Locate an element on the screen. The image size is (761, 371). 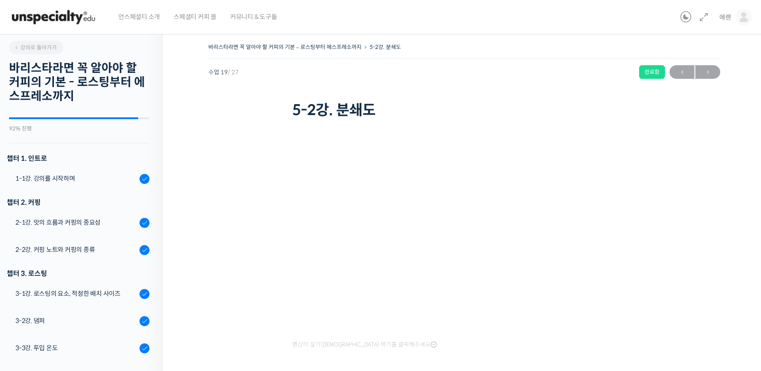
a: ←이전 is located at coordinates (681, 72).